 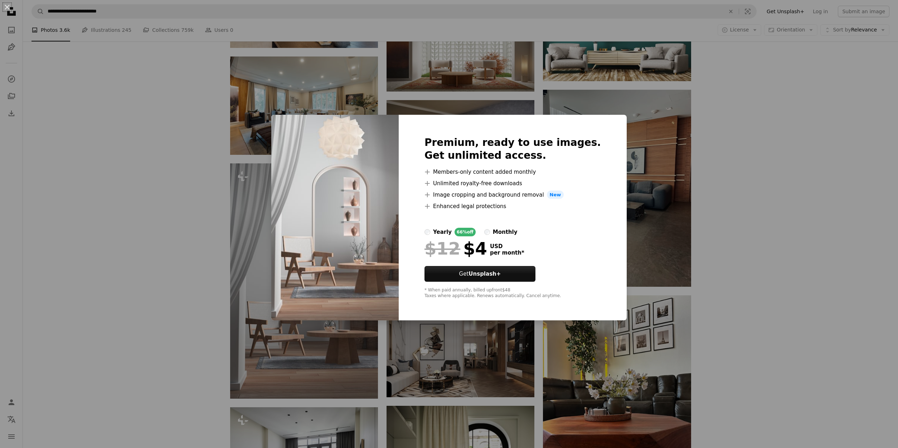 I want to click on li: Enhanced legal protections, so click(x=512, y=206).